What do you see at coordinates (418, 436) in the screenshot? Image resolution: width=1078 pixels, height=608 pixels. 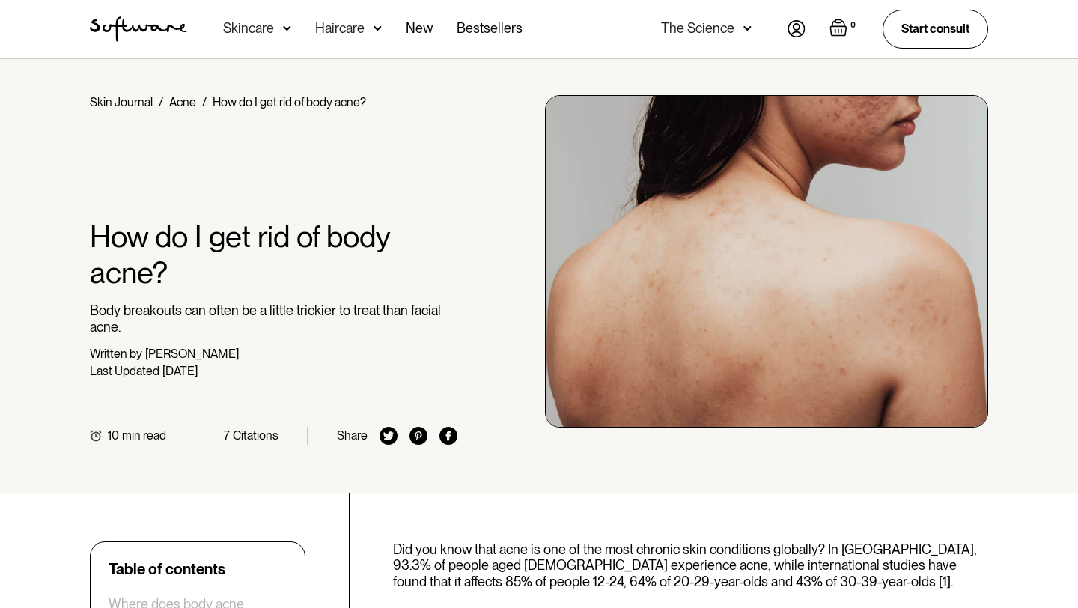 I see `img: pinterest icon` at bounding box center [418, 436].